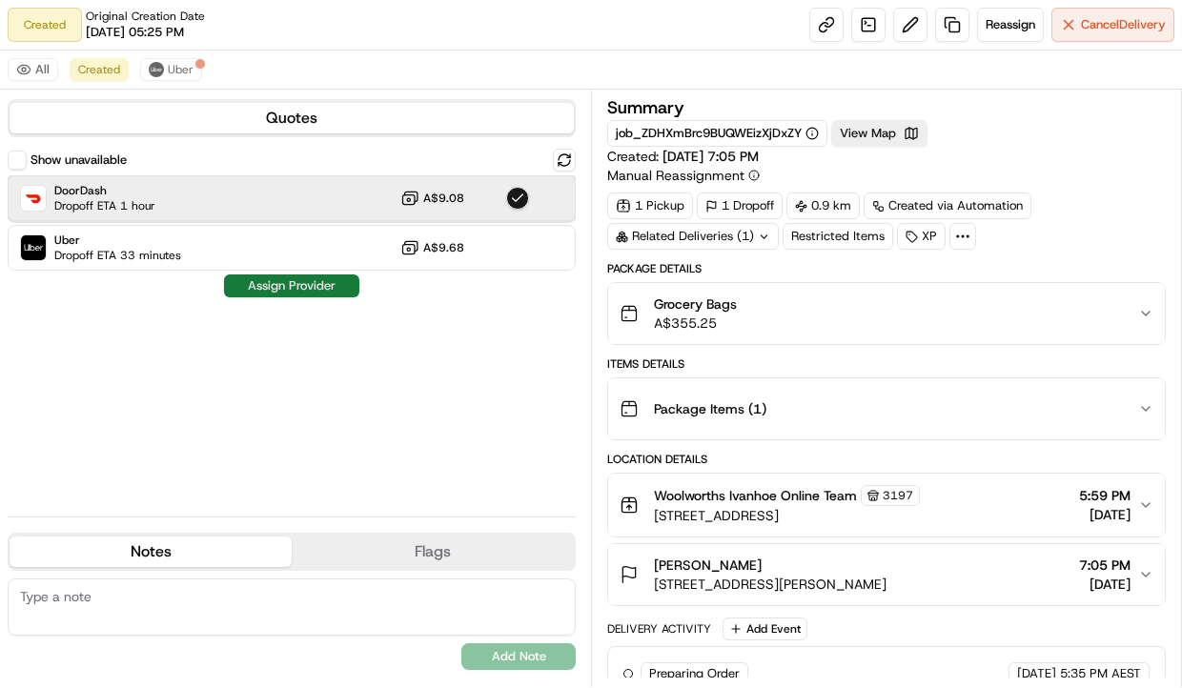 The image size is (1182, 688). I want to click on span: Manual Reassignment, so click(676, 175).